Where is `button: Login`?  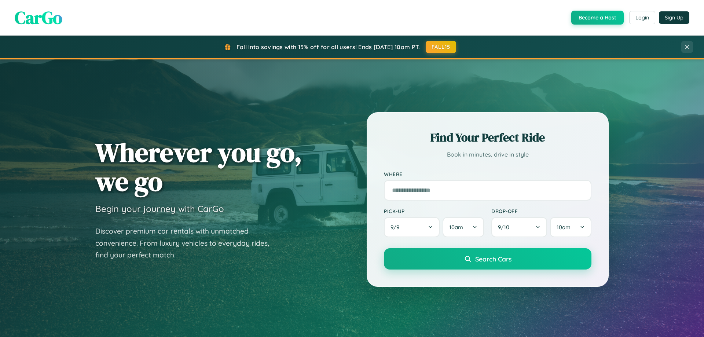 button: Login is located at coordinates (642, 18).